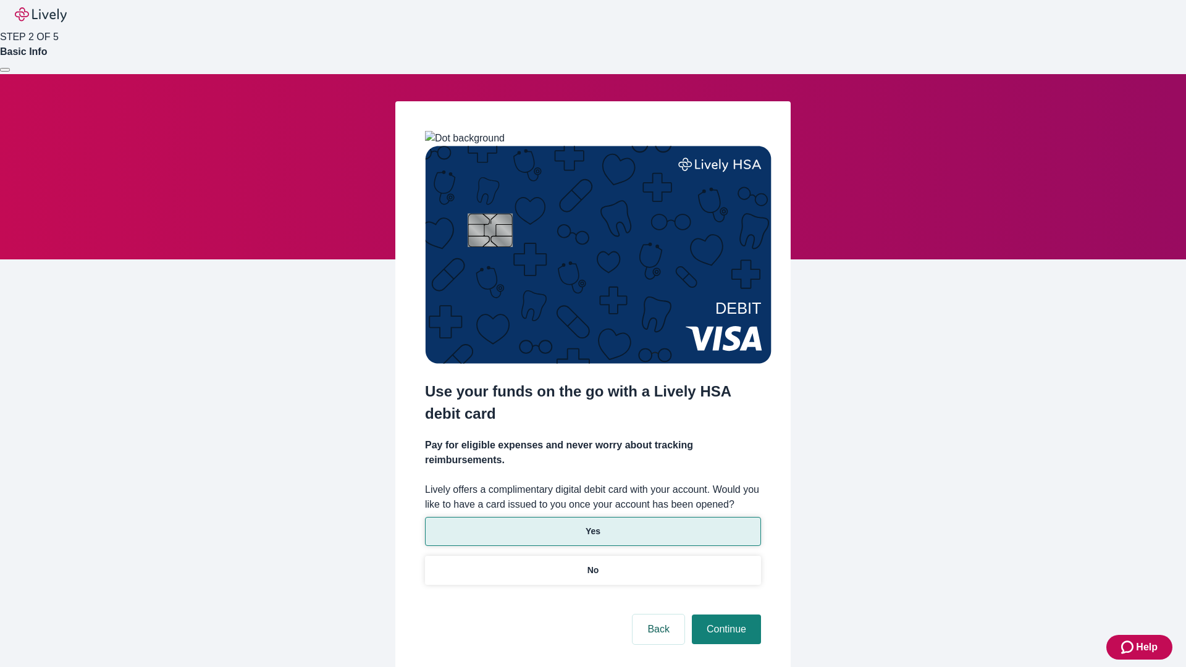 The image size is (1186, 667). What do you see at coordinates (593, 497) in the screenshot?
I see `label: Lively offers a complimentary digital debit card with your account. Would you like to have a card...` at bounding box center [593, 497].